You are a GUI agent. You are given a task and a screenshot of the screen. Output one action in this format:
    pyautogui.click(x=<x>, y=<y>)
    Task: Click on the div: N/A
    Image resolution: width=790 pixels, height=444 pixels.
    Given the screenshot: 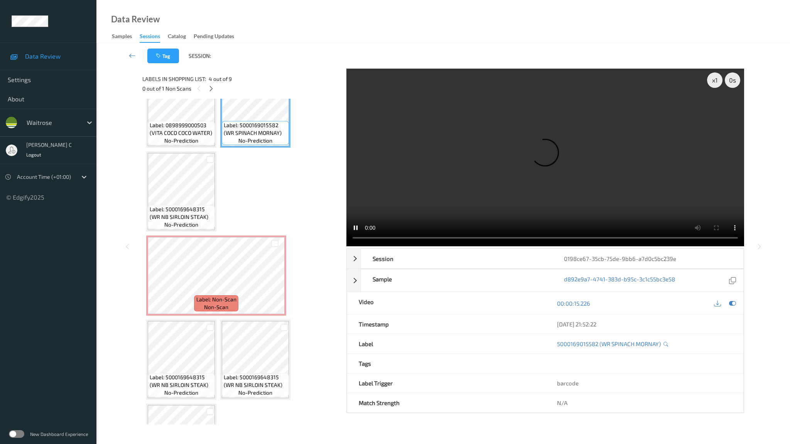 What is the action you would take?
    pyautogui.click(x=644, y=403)
    